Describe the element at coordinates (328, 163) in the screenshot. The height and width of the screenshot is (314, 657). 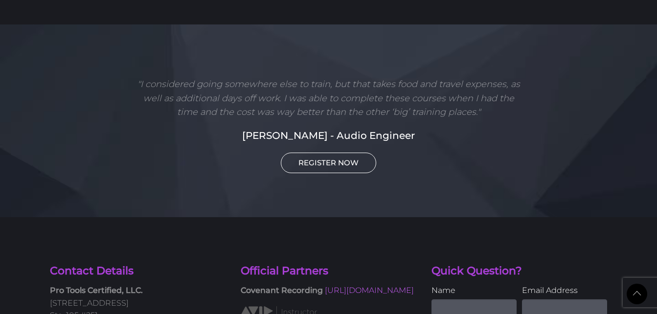
I see `a: REGISTER NOW` at that location.